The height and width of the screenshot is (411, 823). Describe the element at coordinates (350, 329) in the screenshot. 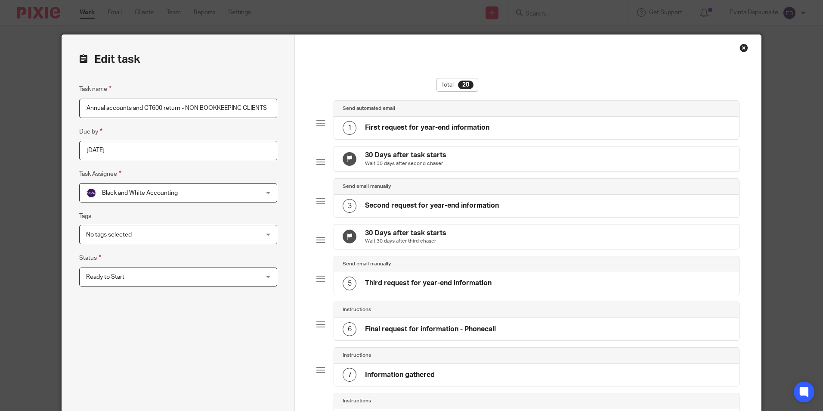

I see `div: 6` at that location.